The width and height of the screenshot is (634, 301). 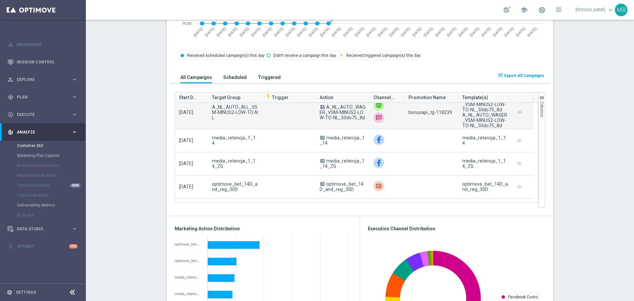 I want to click on button: Mission Control, so click(x=43, y=62).